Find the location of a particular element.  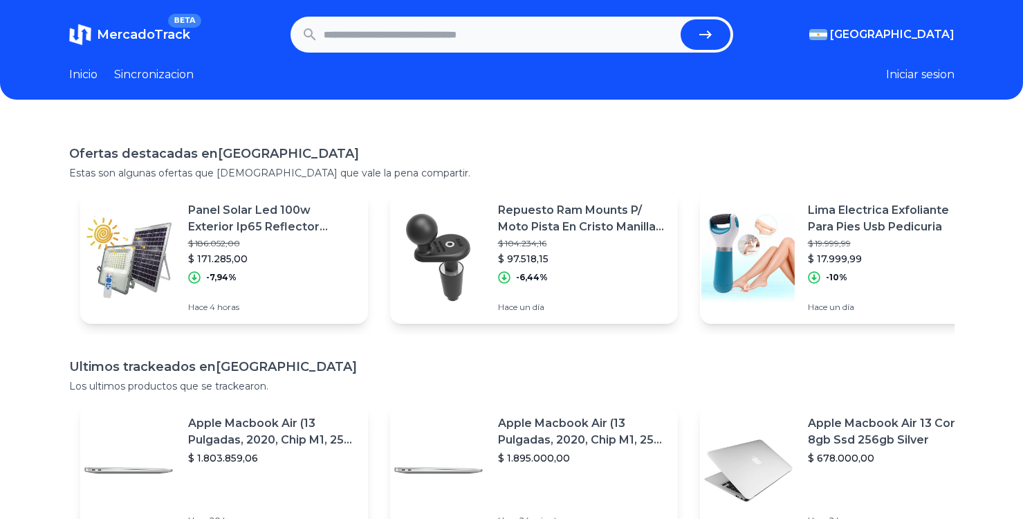

p: -7,94% is located at coordinates (221, 277).